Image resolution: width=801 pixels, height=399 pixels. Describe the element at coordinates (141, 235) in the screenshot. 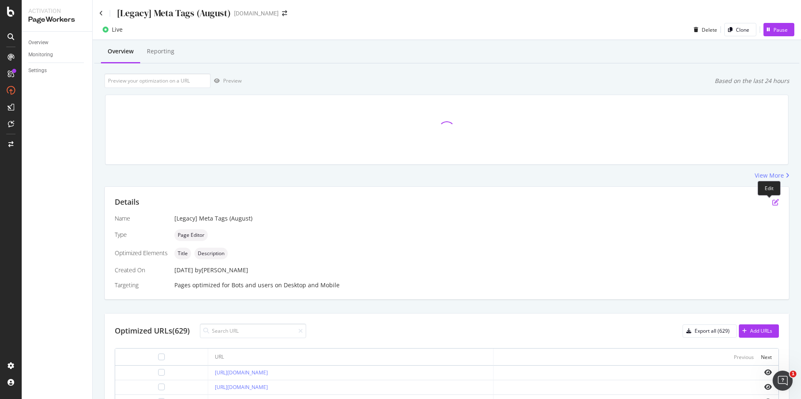

I see `div: Type` at that location.